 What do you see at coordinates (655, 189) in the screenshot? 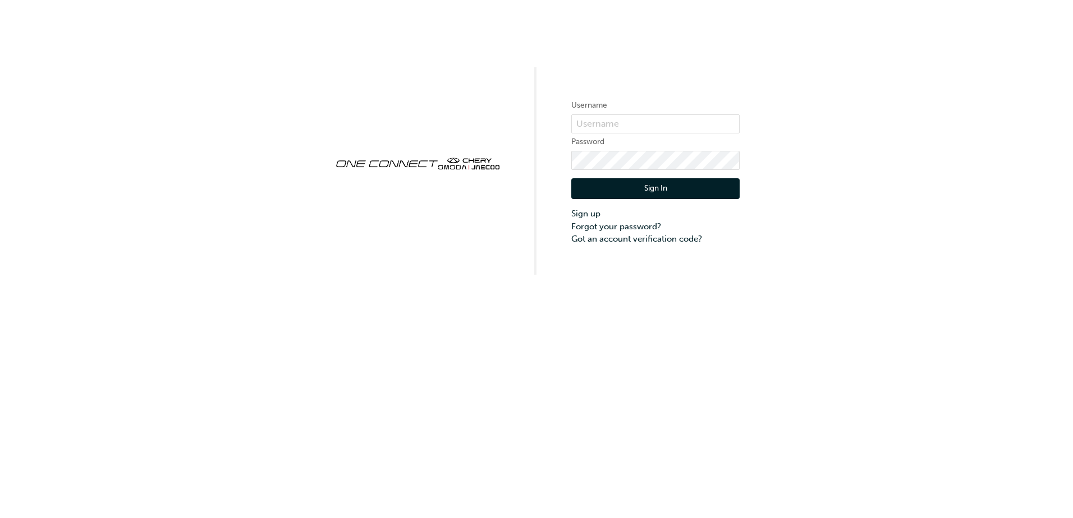
I see `button: Sign In` at bounding box center [655, 189].